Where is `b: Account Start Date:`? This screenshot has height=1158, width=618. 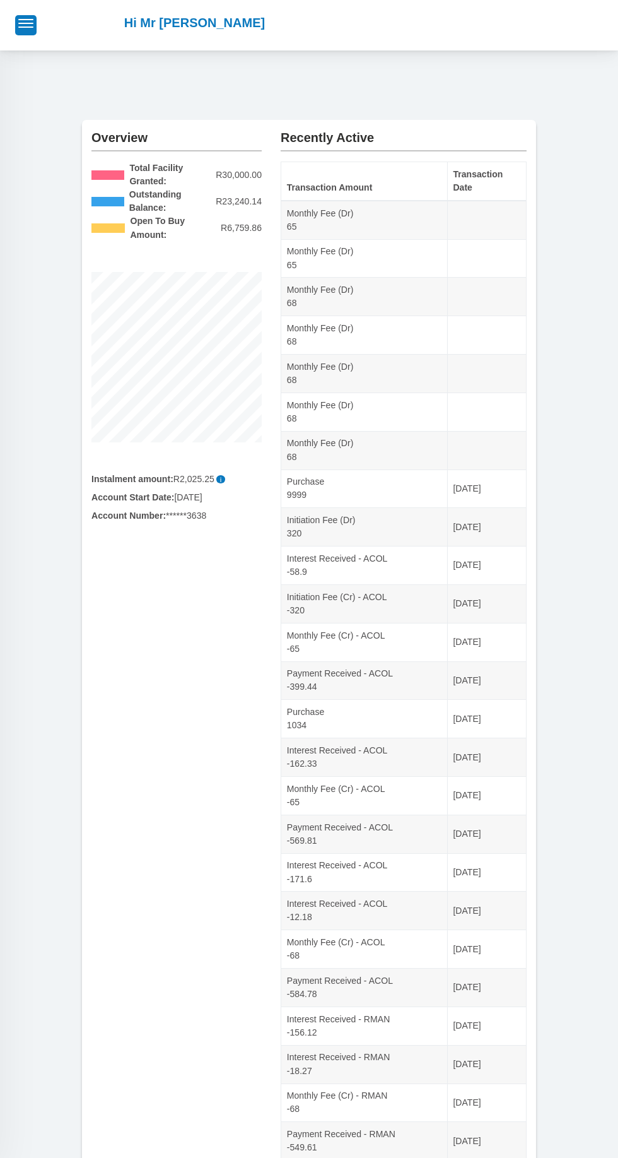
b: Account Start Date: is located at coordinates (132, 497).